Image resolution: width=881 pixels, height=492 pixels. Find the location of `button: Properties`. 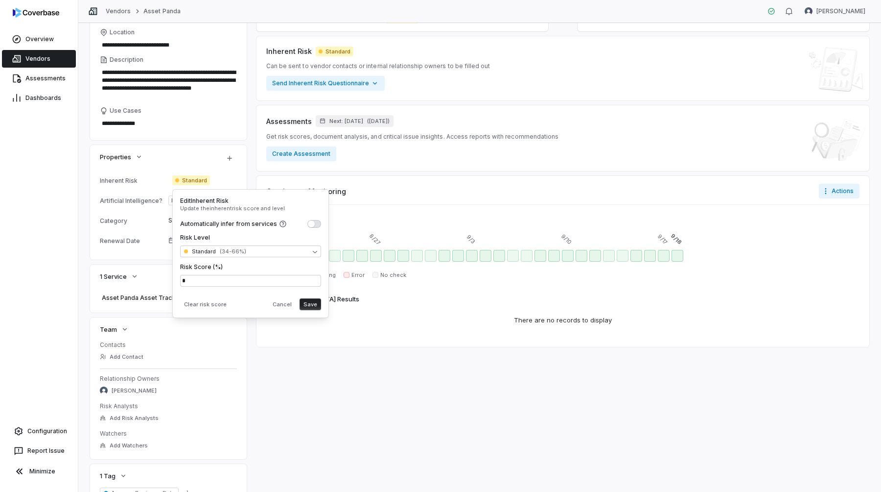

button: Properties is located at coordinates (121, 157).